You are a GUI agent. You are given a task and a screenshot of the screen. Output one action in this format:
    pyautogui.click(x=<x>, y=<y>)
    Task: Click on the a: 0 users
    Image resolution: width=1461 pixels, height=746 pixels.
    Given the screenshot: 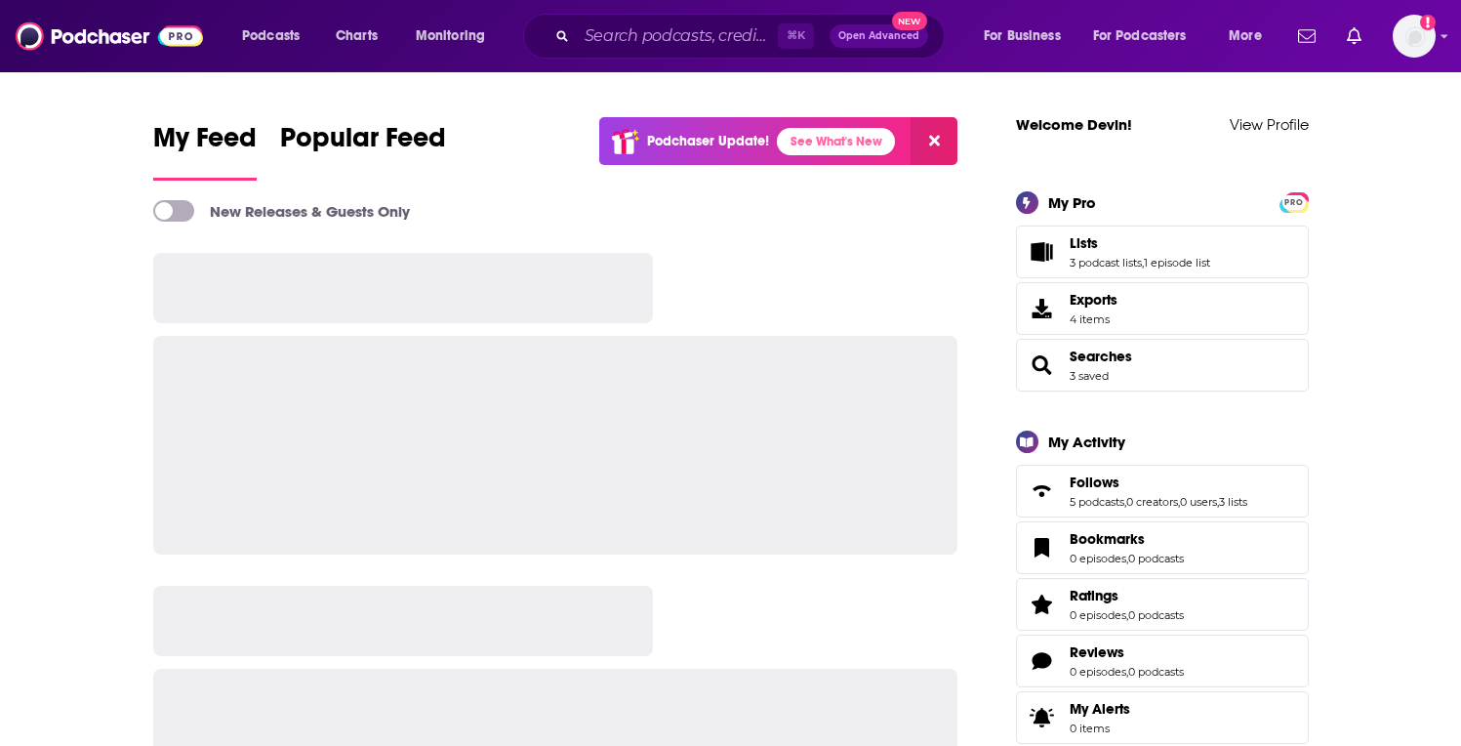 What is the action you would take?
    pyautogui.click(x=1198, y=502)
    